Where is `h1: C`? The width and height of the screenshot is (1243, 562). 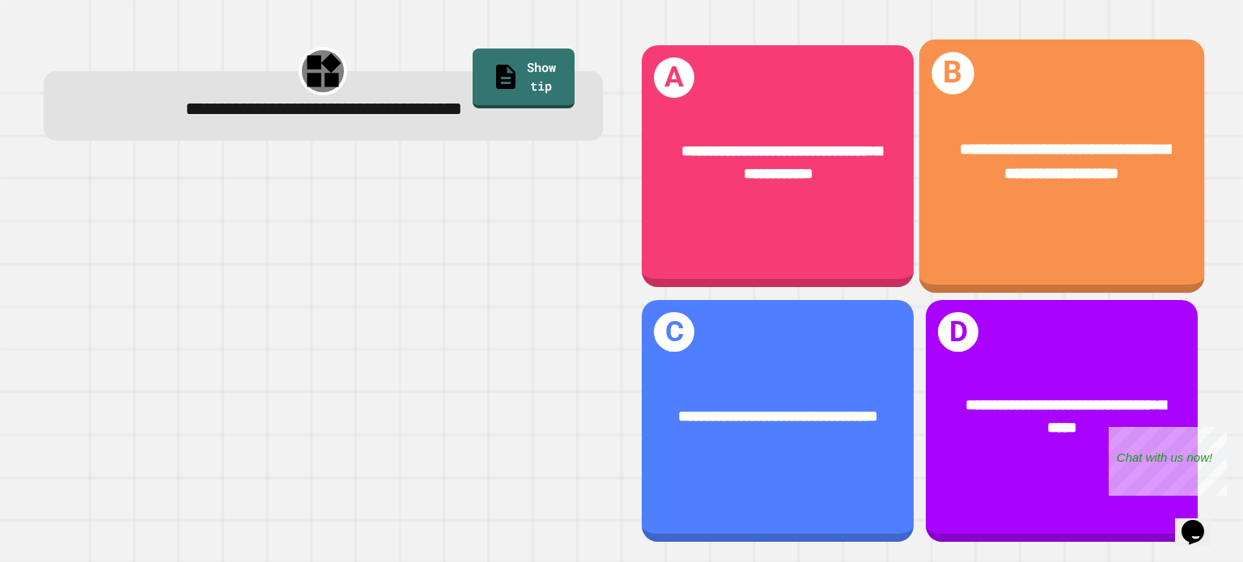
h1: C is located at coordinates (674, 333).